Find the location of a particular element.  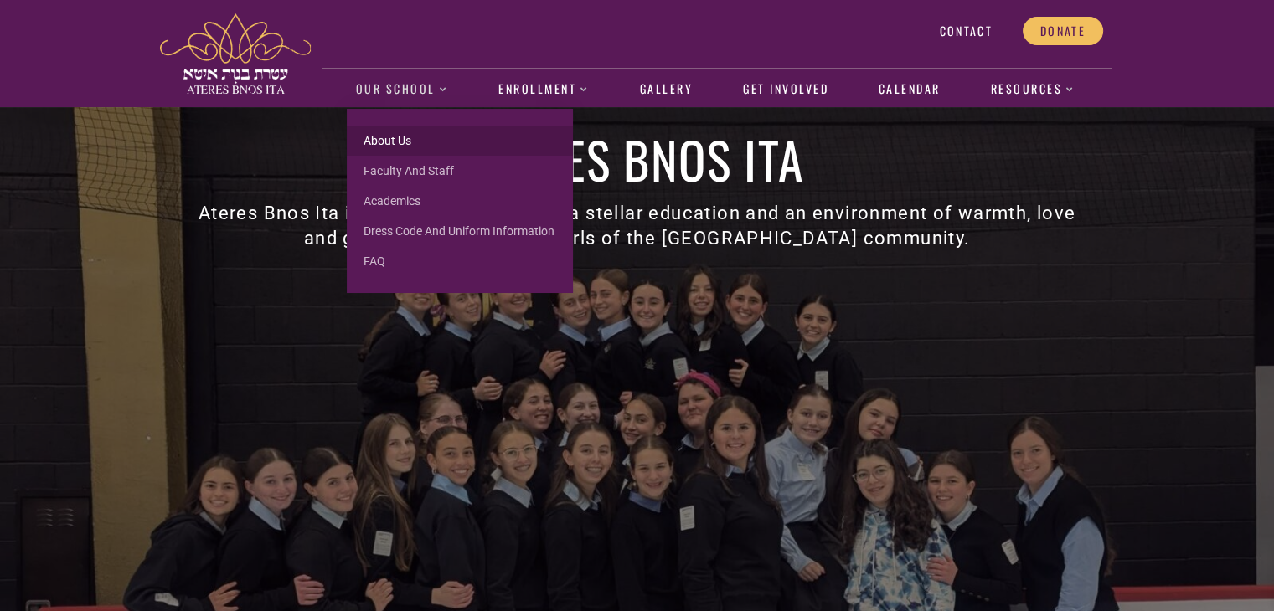

a: Calendar is located at coordinates (909, 90).